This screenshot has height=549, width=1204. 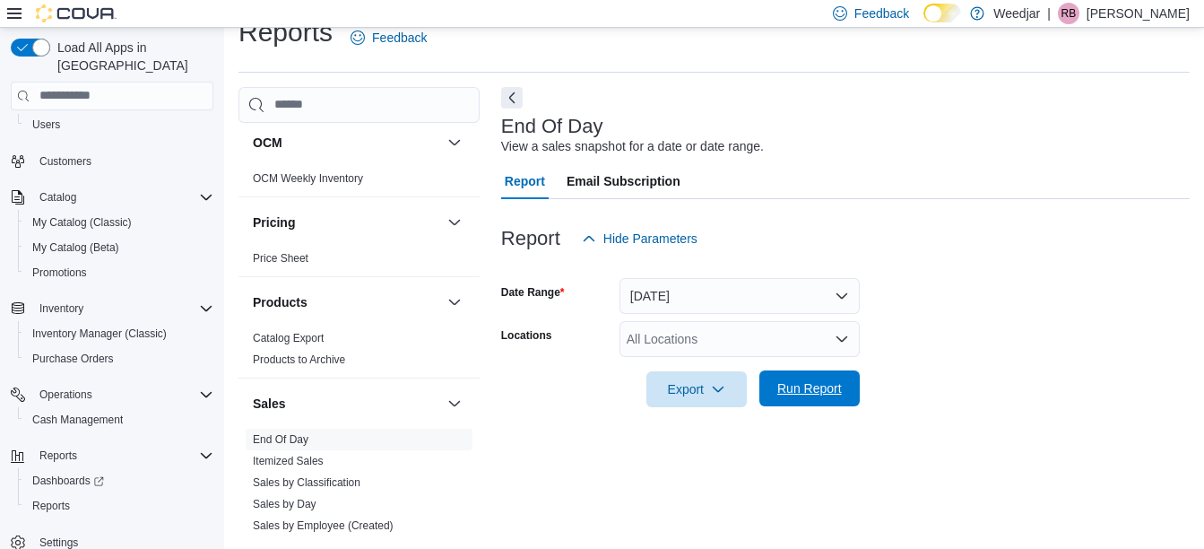 I want to click on span: My Catalog (Classic), so click(x=119, y=222).